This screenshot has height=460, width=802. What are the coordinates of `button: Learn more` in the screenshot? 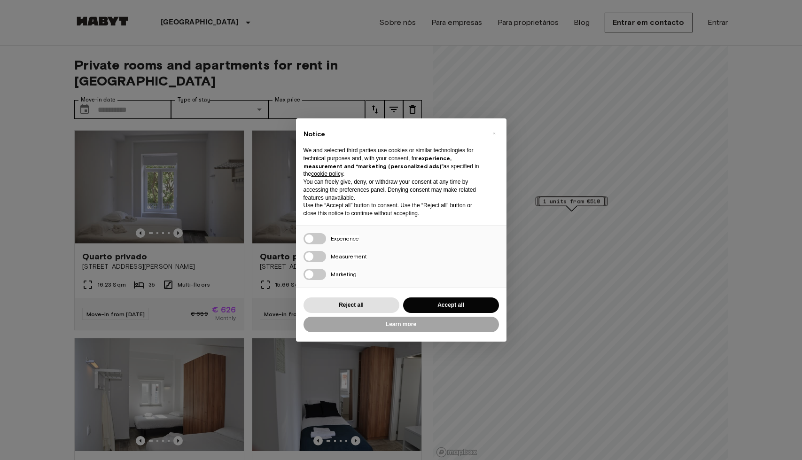 It's located at (401, 324).